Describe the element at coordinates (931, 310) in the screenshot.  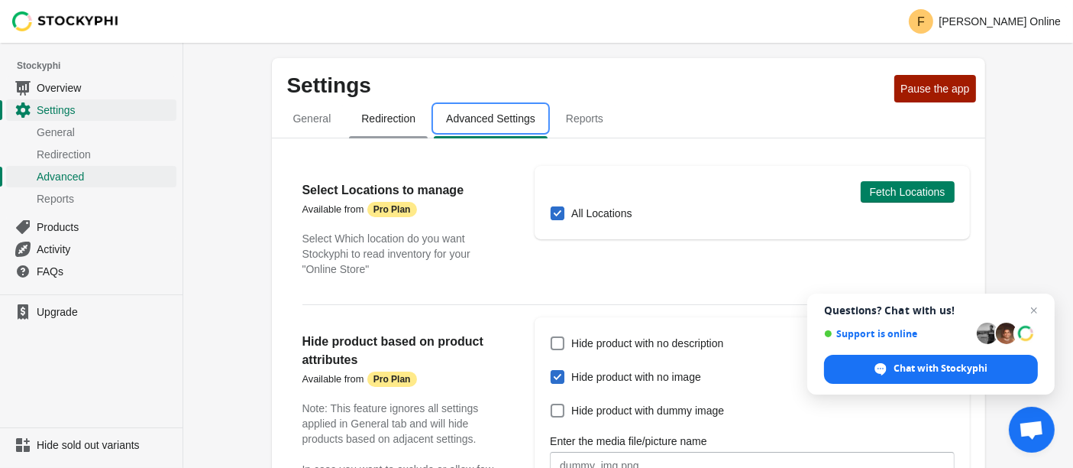
I see `span: Questions? Chat with us!` at that location.